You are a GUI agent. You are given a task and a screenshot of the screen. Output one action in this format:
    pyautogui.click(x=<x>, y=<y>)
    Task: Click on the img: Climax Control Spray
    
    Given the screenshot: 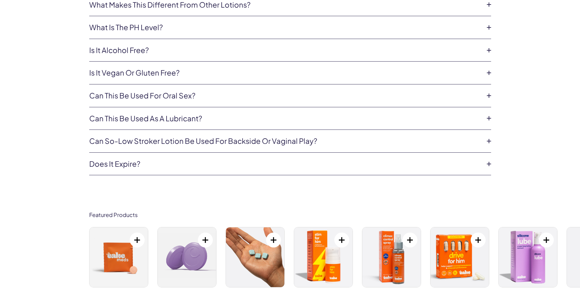 What is the action you would take?
    pyautogui.click(x=391, y=257)
    